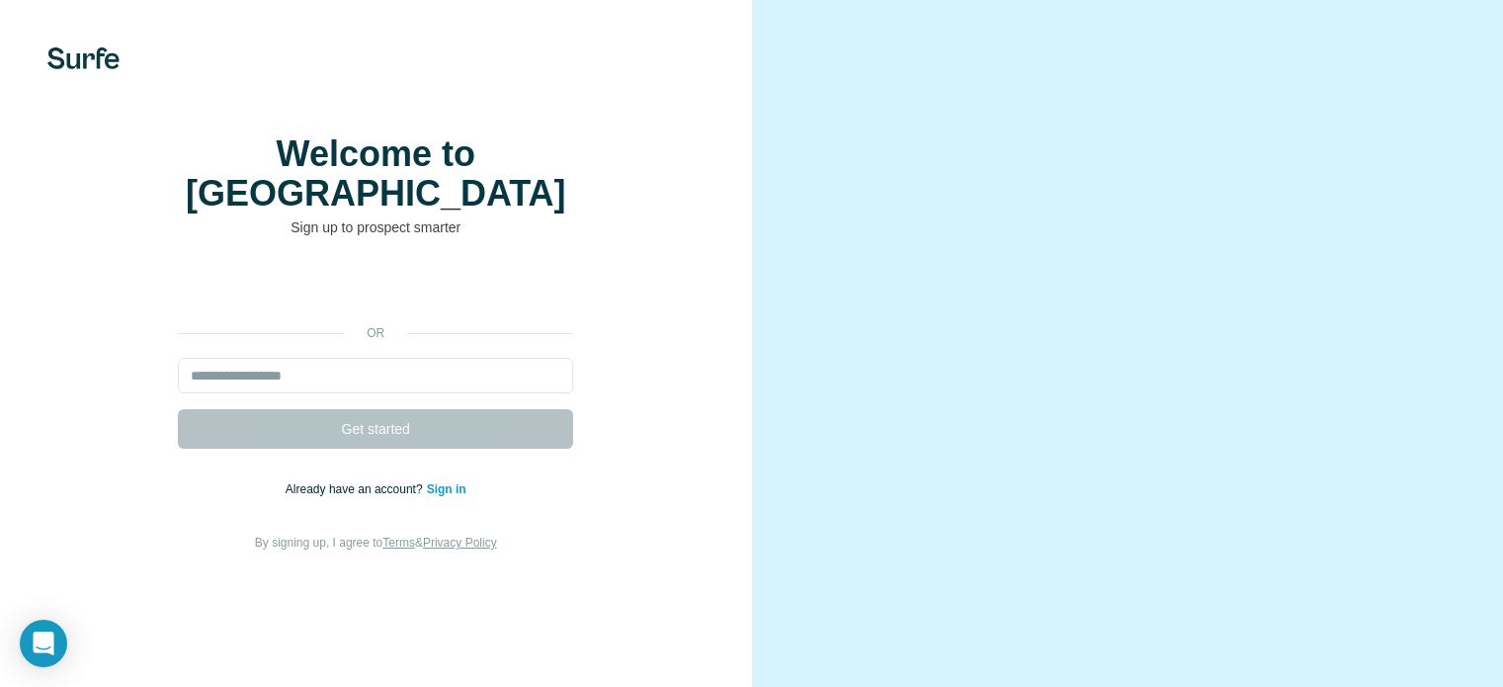 This screenshot has height=687, width=1503. What do you see at coordinates (356, 489) in the screenshot?
I see `span: Already have an account?` at bounding box center [356, 489].